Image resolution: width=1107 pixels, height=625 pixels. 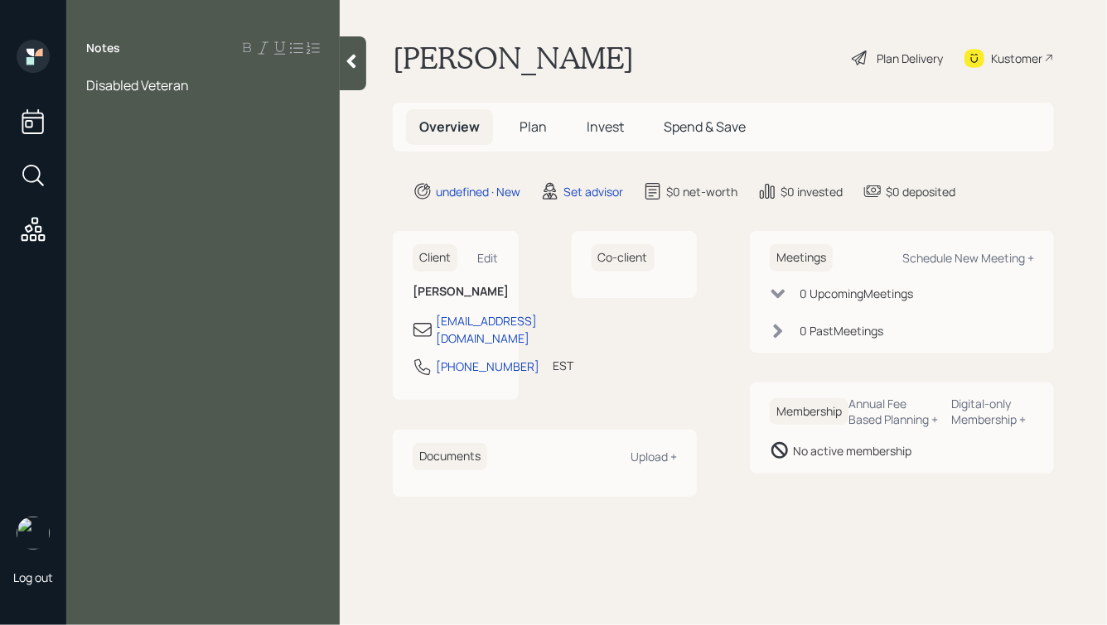 What do you see at coordinates (992, 412) in the screenshot?
I see `div: Digital-only Membership +` at bounding box center [992, 412].